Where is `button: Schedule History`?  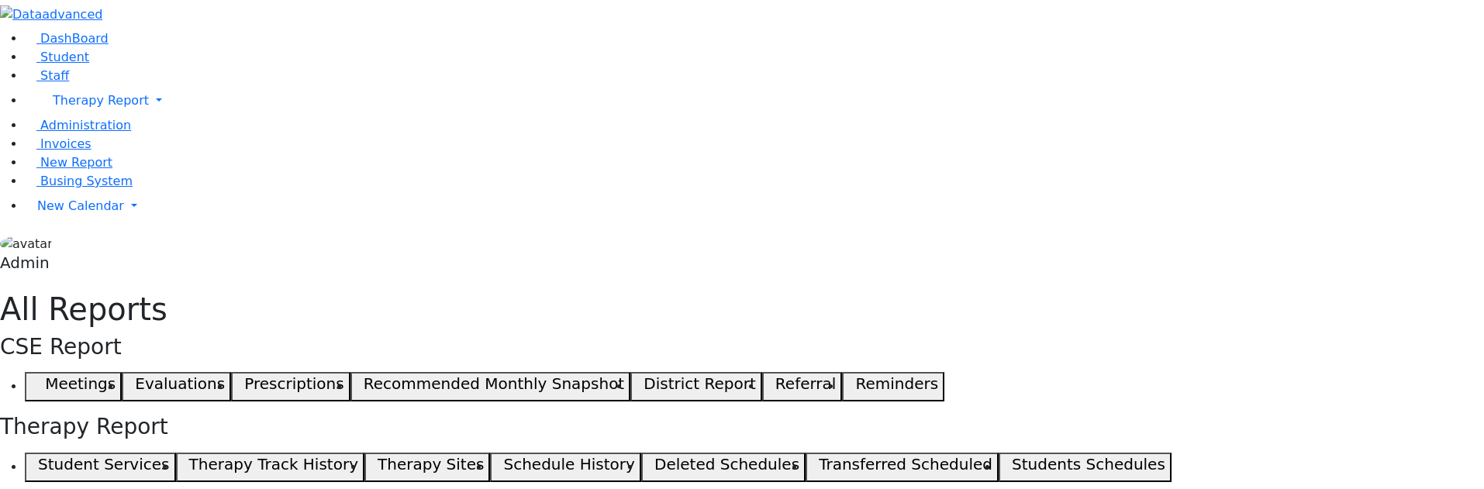 button: Schedule History is located at coordinates (565, 468).